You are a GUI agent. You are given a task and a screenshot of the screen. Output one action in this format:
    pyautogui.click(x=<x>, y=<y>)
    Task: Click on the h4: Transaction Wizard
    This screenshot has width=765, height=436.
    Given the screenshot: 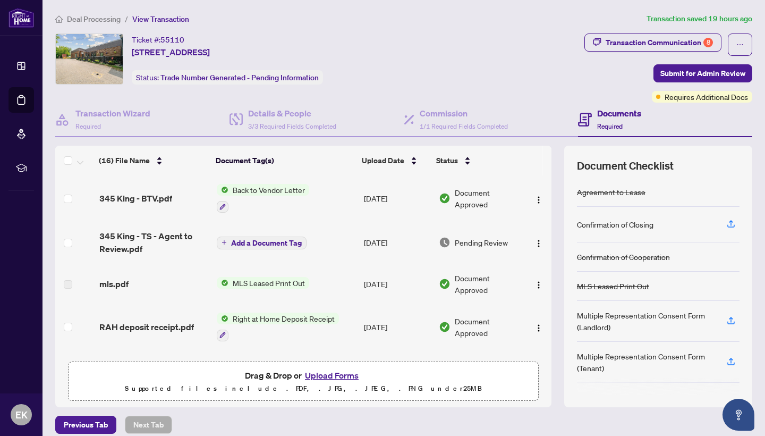 What is the action you would take?
    pyautogui.click(x=113, y=113)
    